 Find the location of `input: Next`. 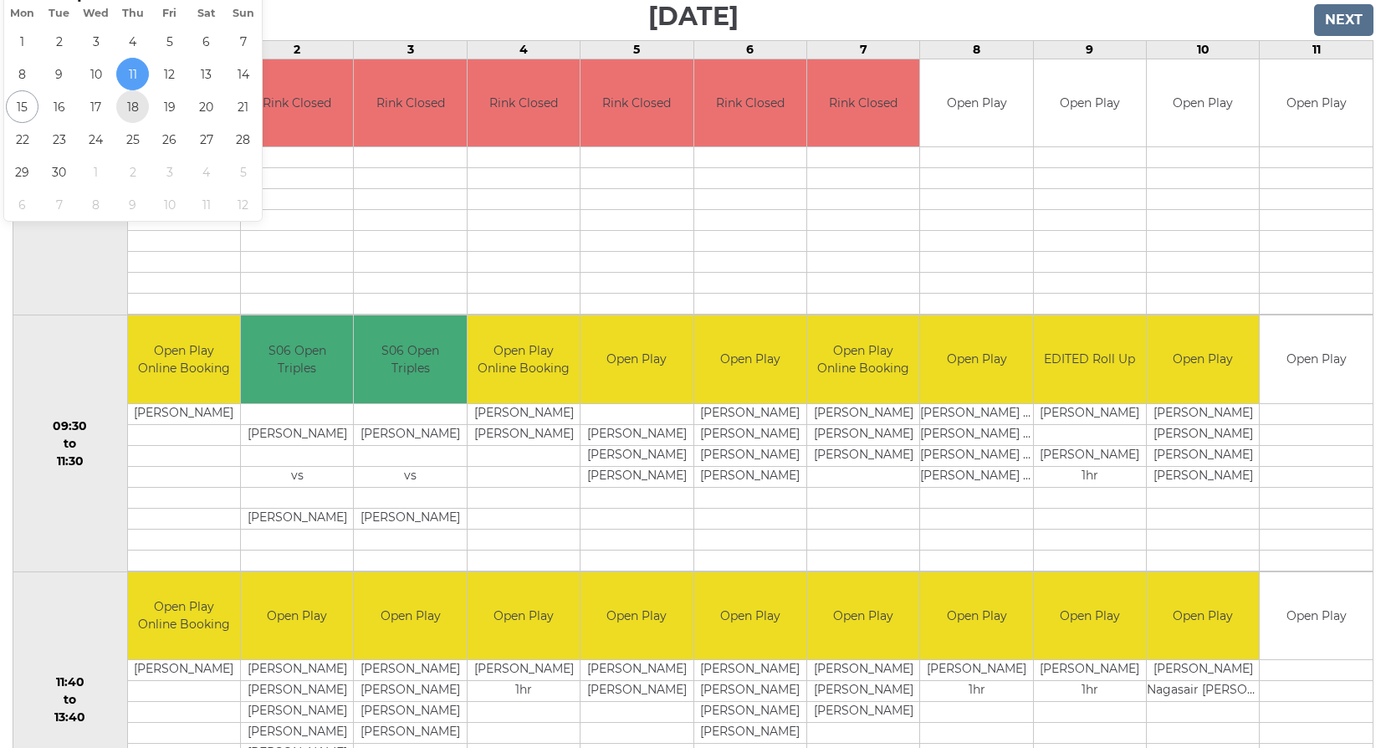

input: Next is located at coordinates (1343, 20).